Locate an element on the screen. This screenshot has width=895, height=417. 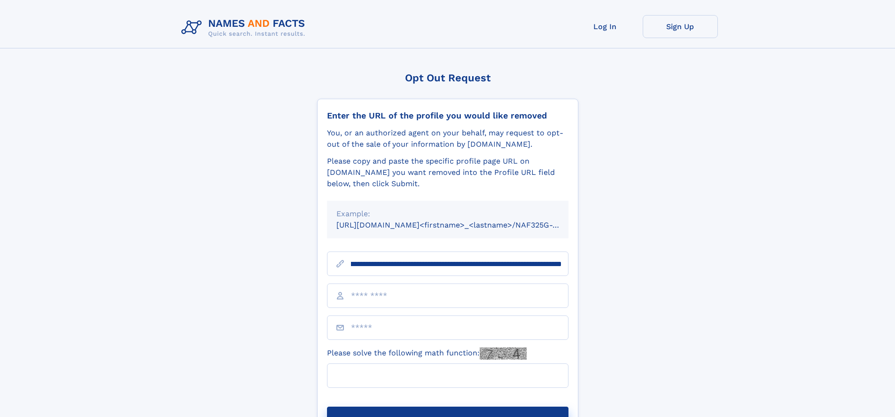
div: Enter the URL of the profile you would like removed is located at coordinates (448, 116).